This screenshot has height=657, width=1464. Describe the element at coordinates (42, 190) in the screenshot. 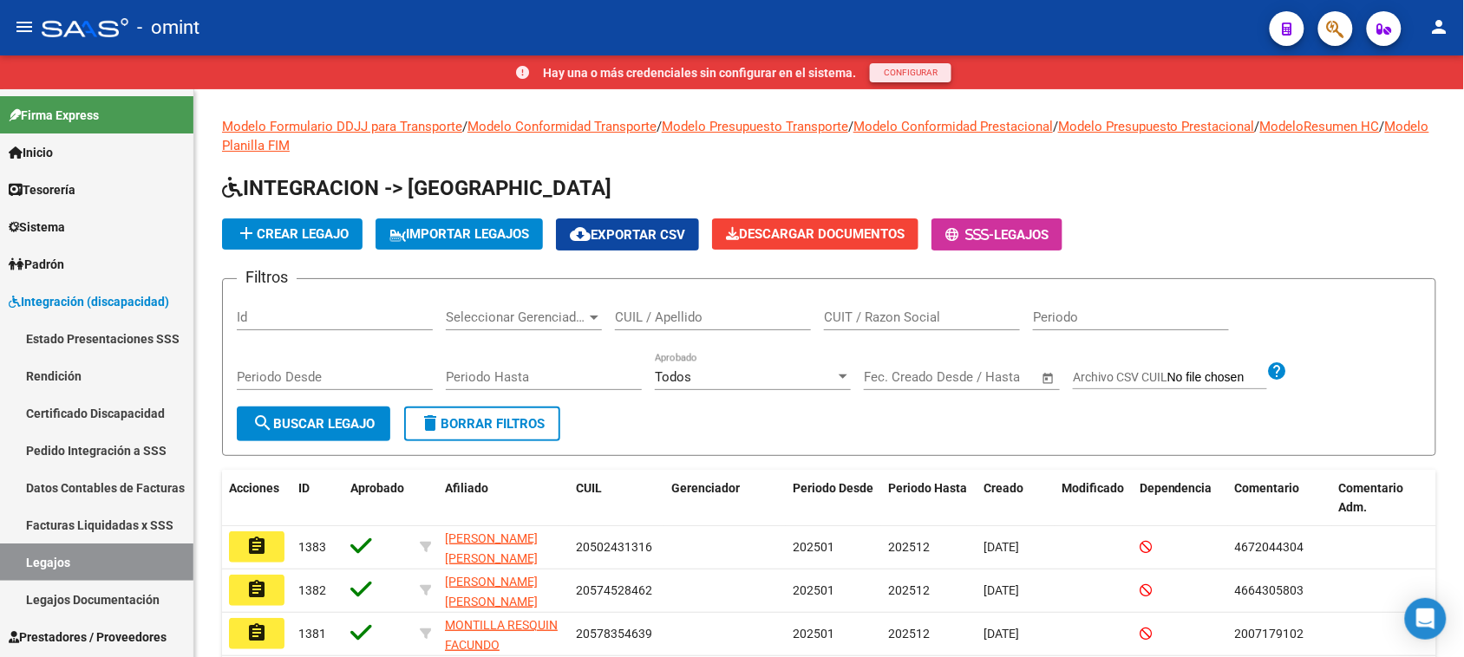

I see `span: Tesorería` at that location.